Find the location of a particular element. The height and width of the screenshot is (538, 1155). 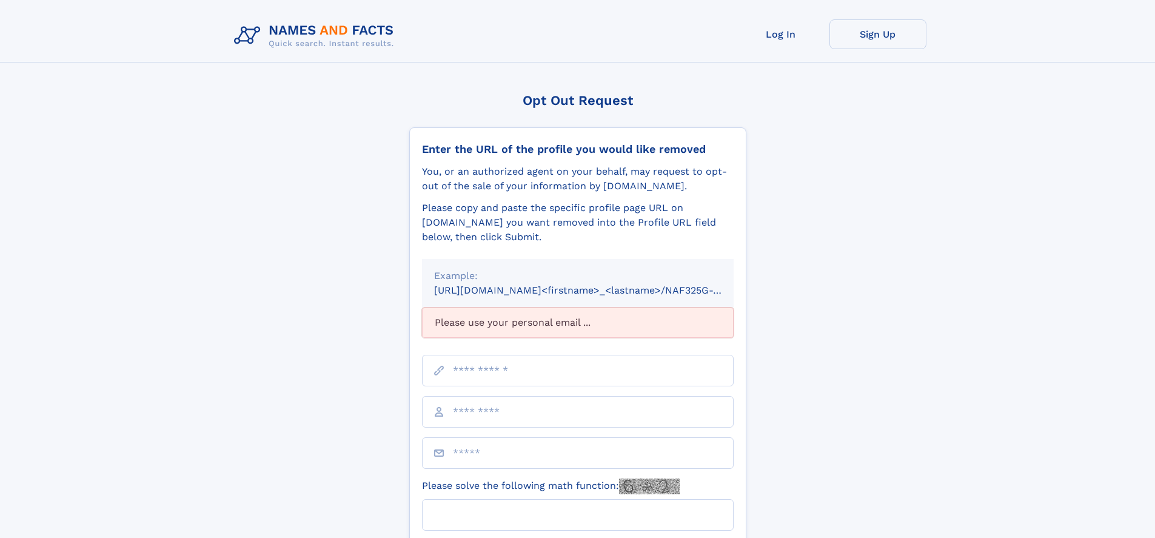

div: Please use your personal email ... is located at coordinates (578, 322).